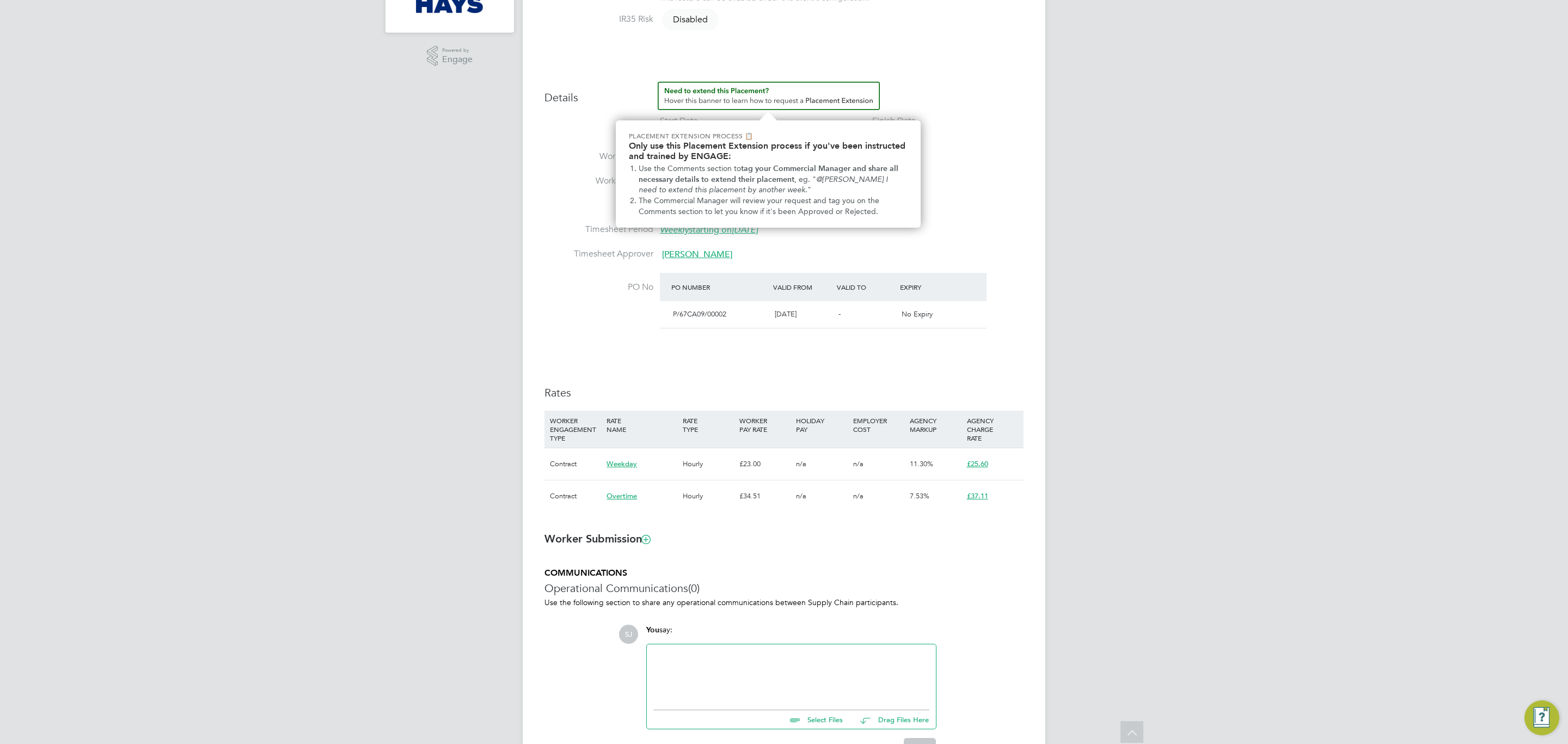 This screenshot has height=744, width=1568. Describe the element at coordinates (708, 425) in the screenshot. I see `div: RATE TYPE` at that location.